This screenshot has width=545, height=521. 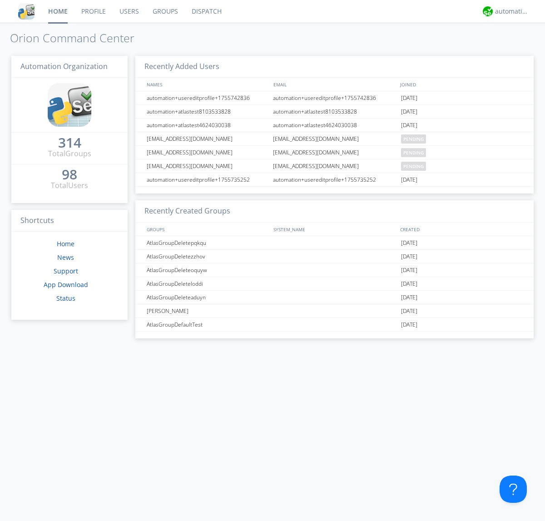 What do you see at coordinates (66, 284) in the screenshot?
I see `a: App Download` at bounding box center [66, 284].